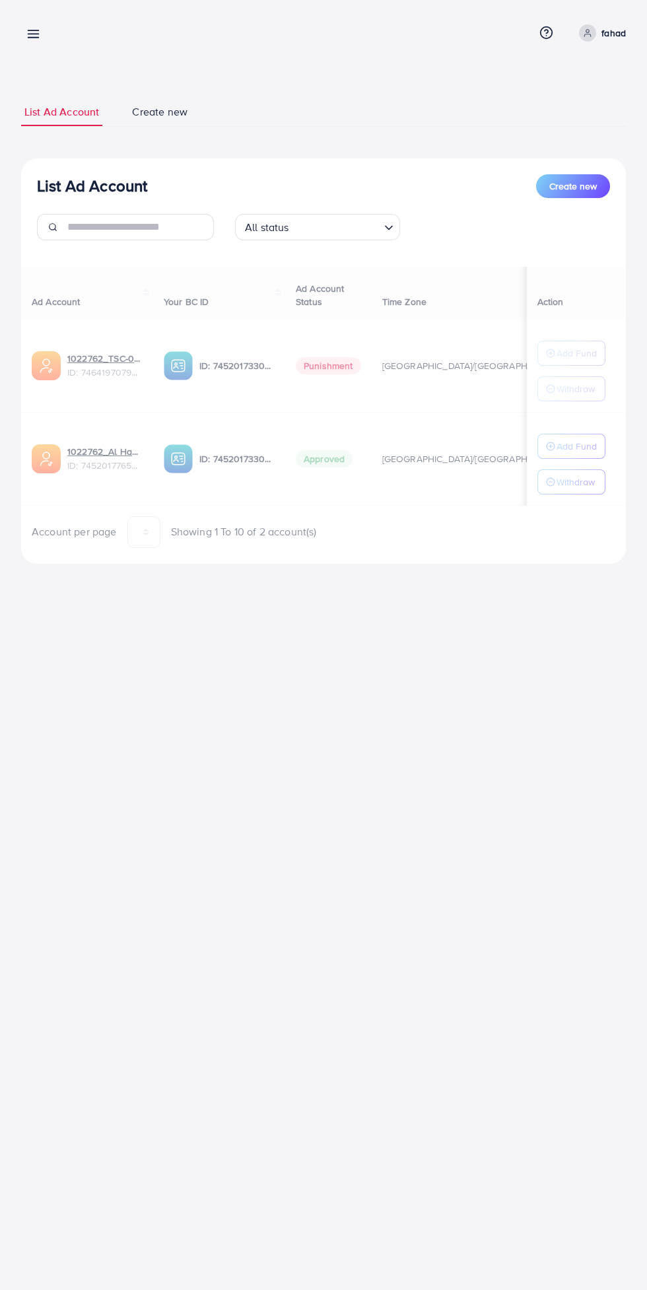 The width and height of the screenshot is (647, 1290). What do you see at coordinates (613, 33) in the screenshot?
I see `p: fahad` at bounding box center [613, 33].